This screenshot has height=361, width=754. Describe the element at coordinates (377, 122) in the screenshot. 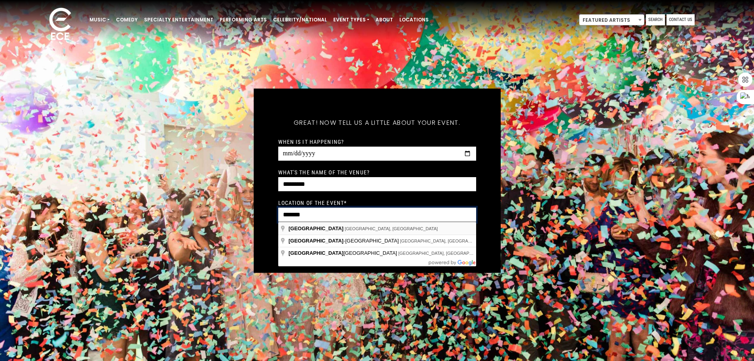

I see `h5: Great! Now tell us a little about your event.` at that location.